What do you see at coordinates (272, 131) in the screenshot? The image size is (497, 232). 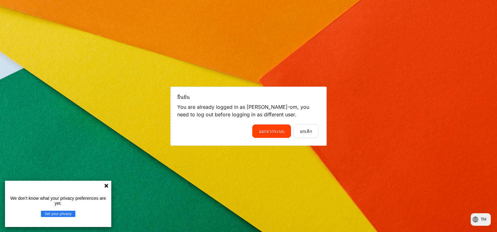 I see `button: ออกจากระบบ` at bounding box center [272, 131].